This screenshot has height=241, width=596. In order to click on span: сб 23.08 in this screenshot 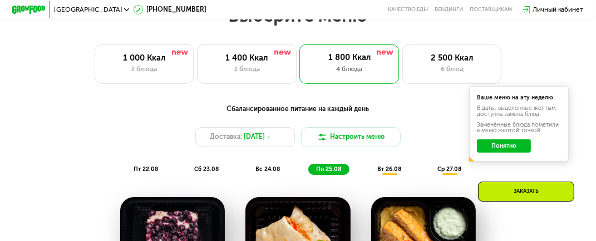, I will do `click(206, 169)`.